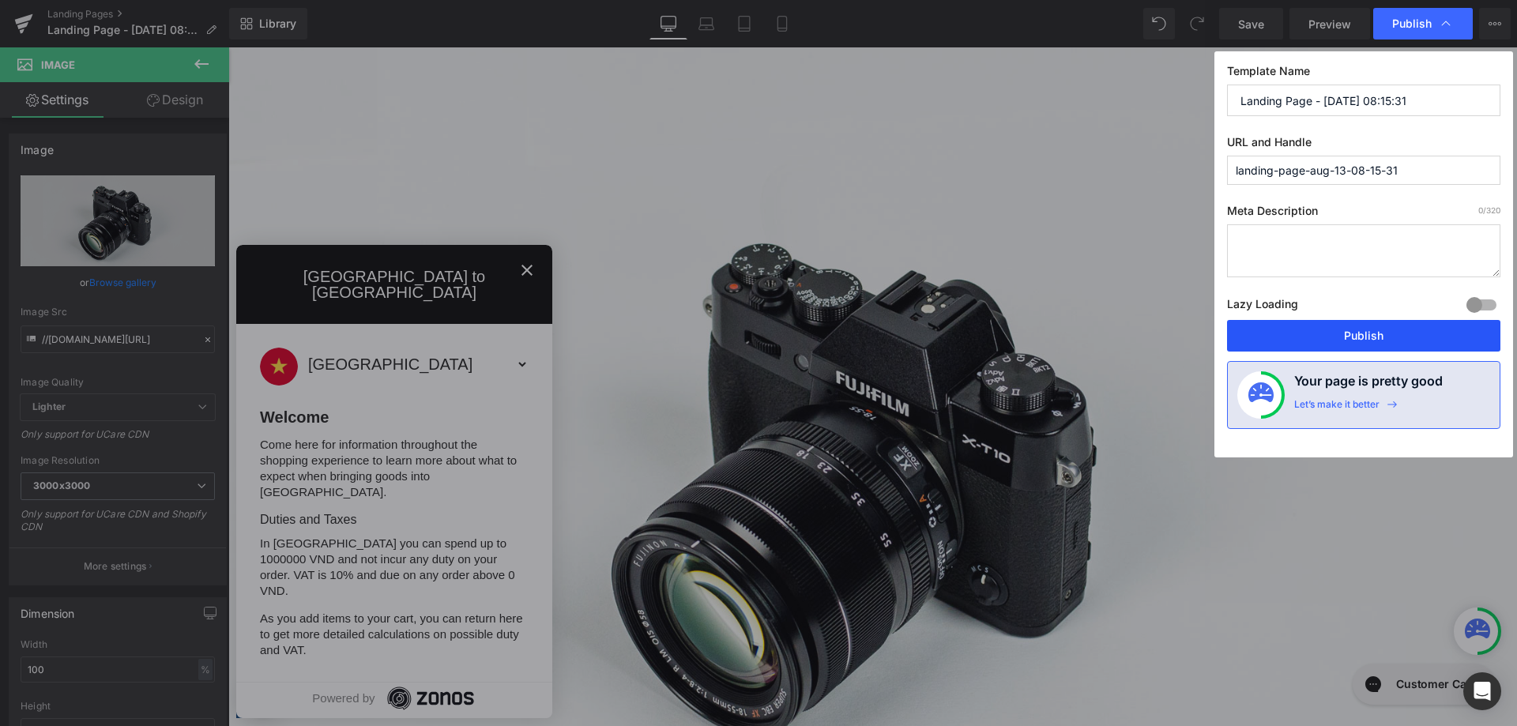 The image size is (1517, 726). What do you see at coordinates (1481, 210) in the screenshot?
I see `span: 0` at bounding box center [1481, 210].